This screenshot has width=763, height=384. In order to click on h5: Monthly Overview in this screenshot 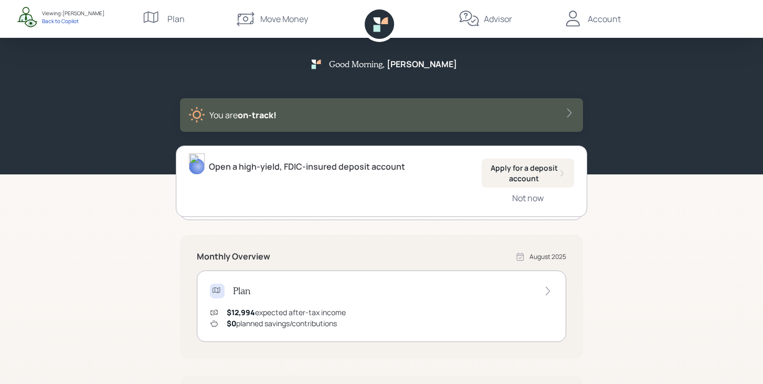, I will do `click(234, 256)`.